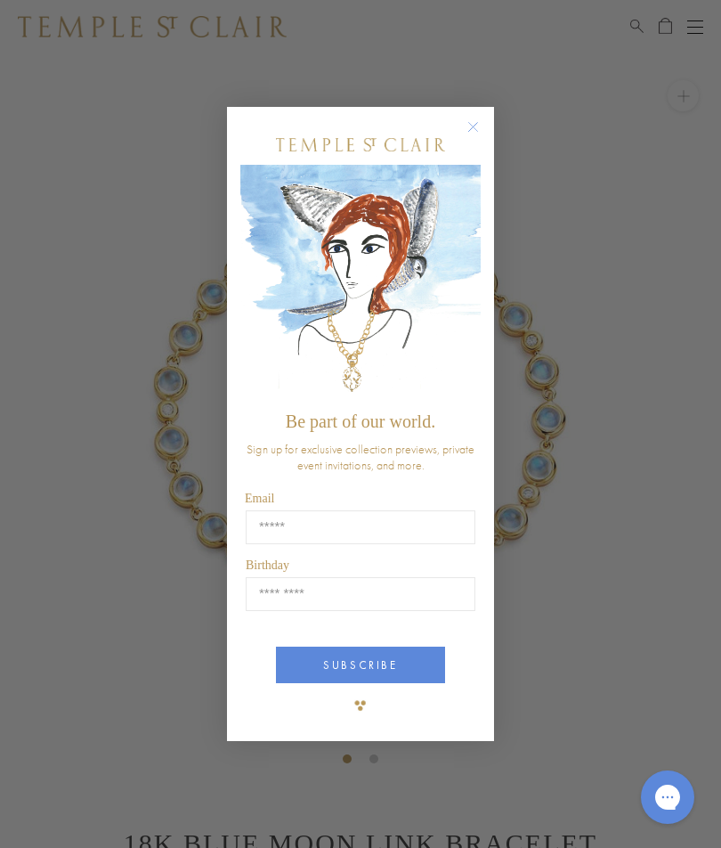 The height and width of the screenshot is (848, 721). What do you see at coordinates (361, 457) in the screenshot?
I see `span: Sign up for exclusive collection previews, private event invitations, and more.` at bounding box center [361, 457].